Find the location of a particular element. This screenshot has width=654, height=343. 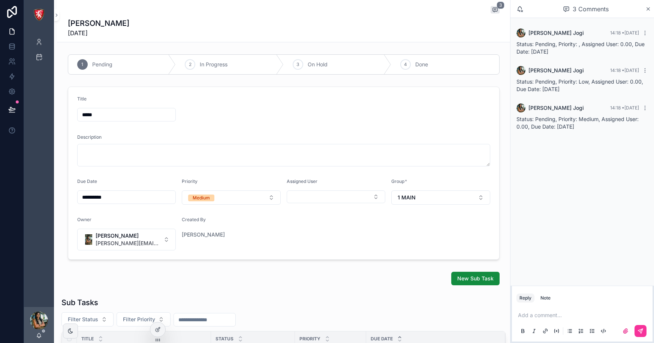

span: Filter Status is located at coordinates (83, 319).